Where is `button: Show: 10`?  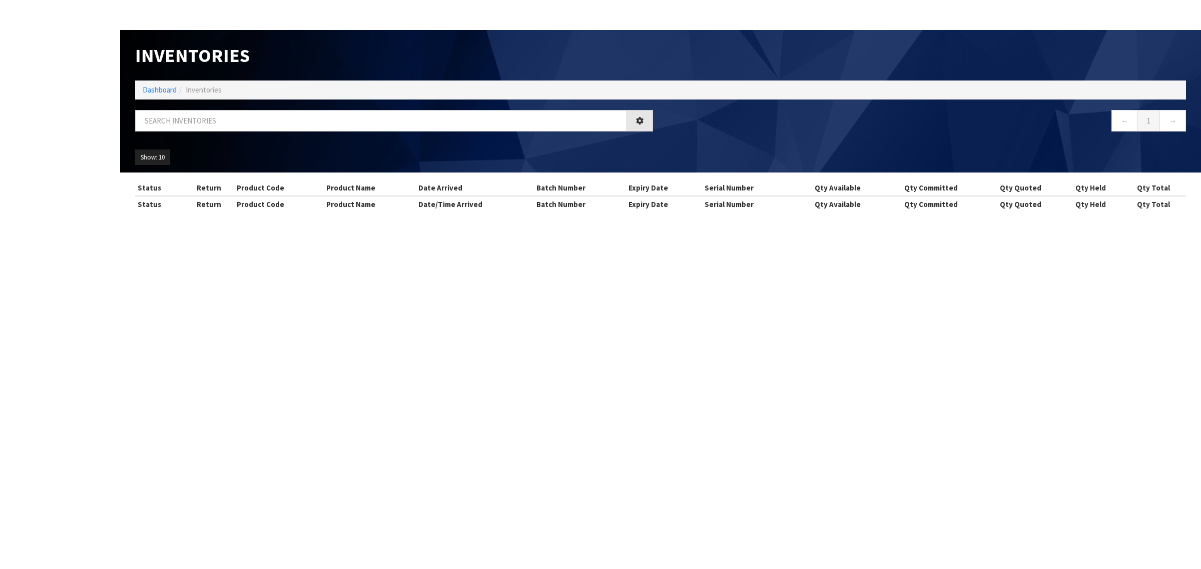 button: Show: 10 is located at coordinates (153, 158).